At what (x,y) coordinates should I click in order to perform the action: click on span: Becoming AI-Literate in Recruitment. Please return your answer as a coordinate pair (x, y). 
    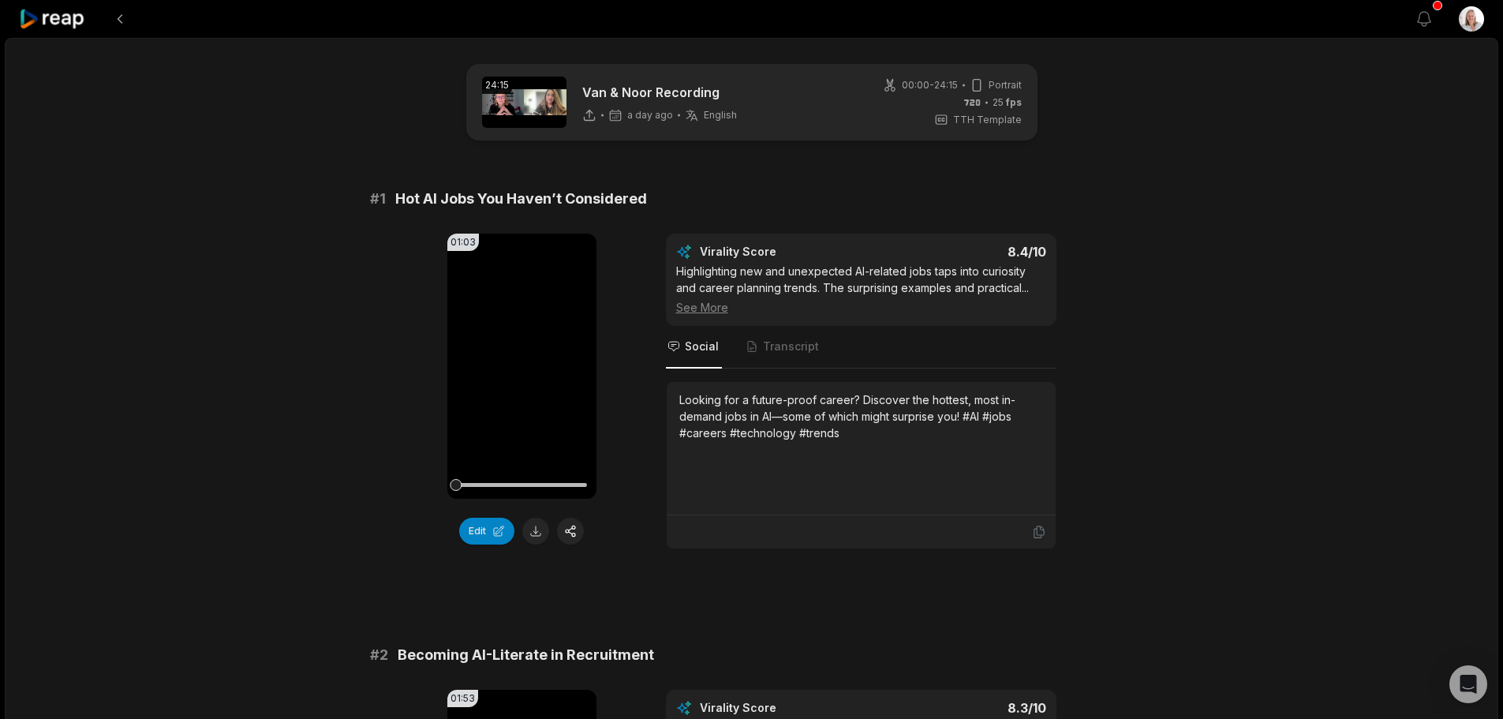
    Looking at the image, I should click on (525, 655).